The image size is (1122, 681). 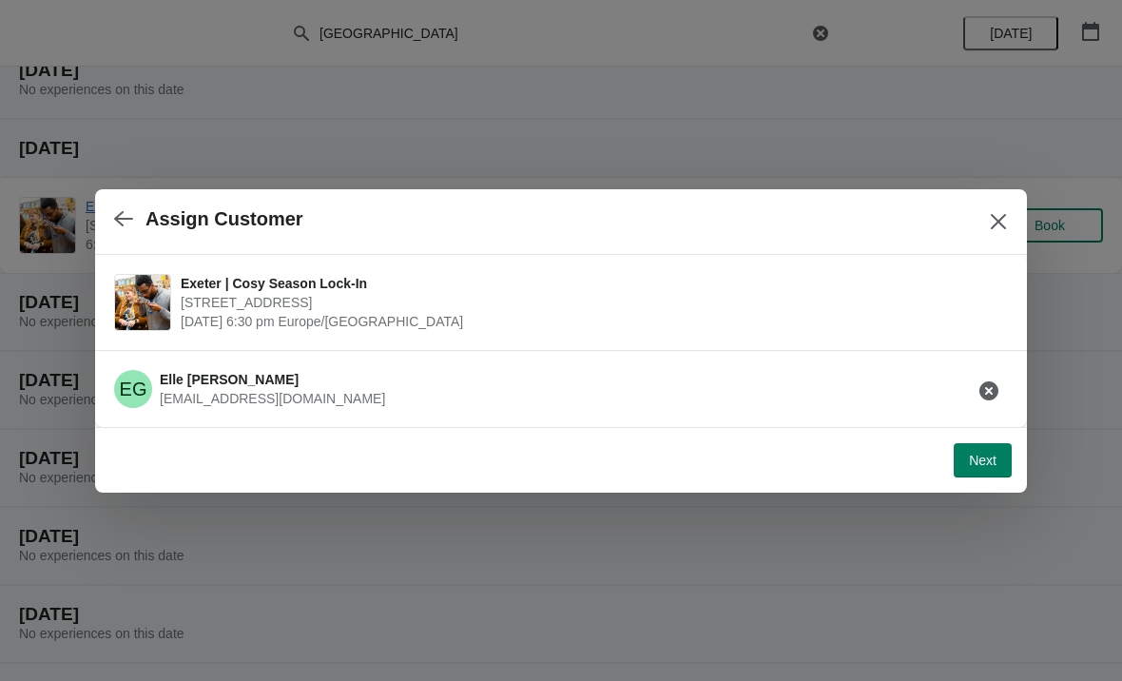 What do you see at coordinates (143, 302) in the screenshot?
I see `img: Exeter | Cosy Season Lock-In | 46 High Street, Exeter EX4 3DJ, UK | September 18 | 6:30 pm Europe...` at bounding box center [143, 302].